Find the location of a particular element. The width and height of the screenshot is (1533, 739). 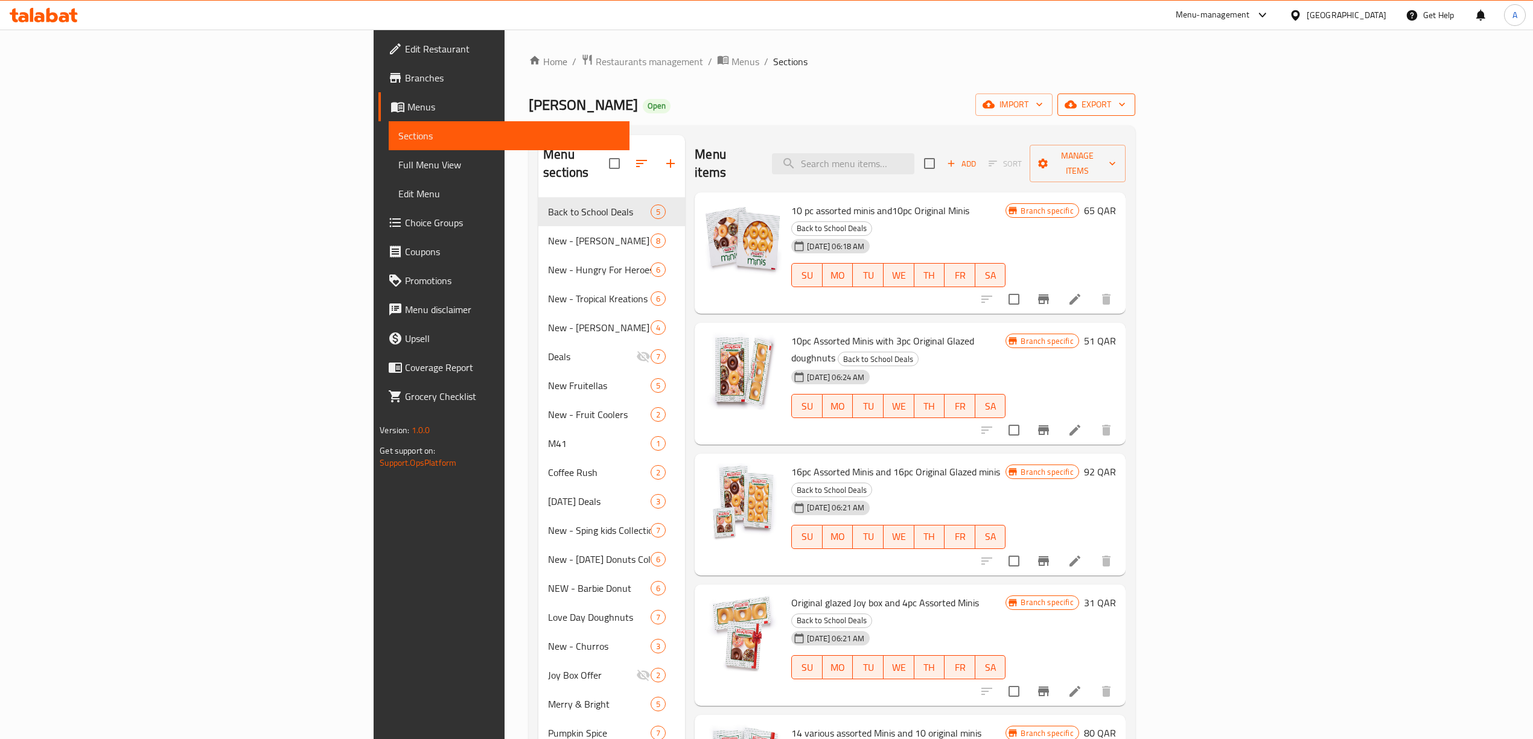

div: Coffee Rush is located at coordinates (599, 473).